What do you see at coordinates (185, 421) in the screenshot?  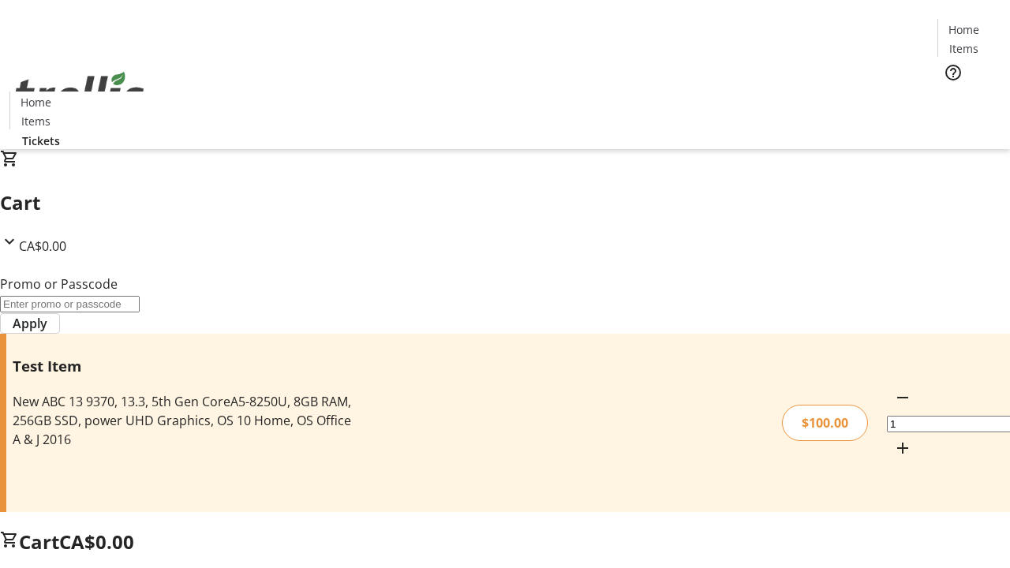 I see `div: New ABC 13 9370, 13.3, 5th Gen CoreA5-8250U, 8GB RAM, 256GB SSD, power UHD Graphics, OS 10 Home, ...` at bounding box center [185, 421].